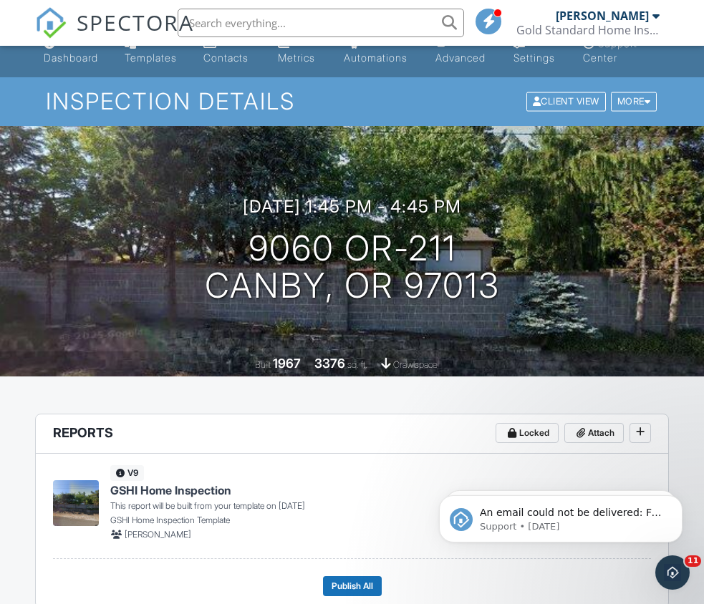 Image resolution: width=704 pixels, height=604 pixels. Describe the element at coordinates (536, 51) in the screenshot. I see `a: Settings` at that location.